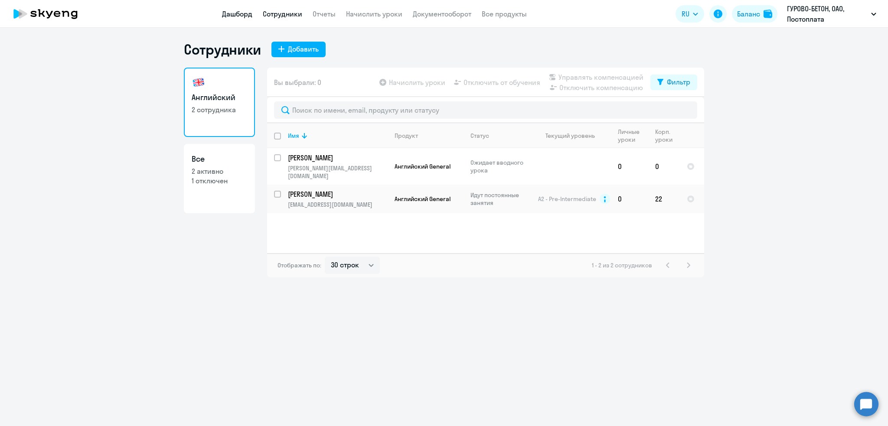 The height and width of the screenshot is (426, 888). Describe the element at coordinates (500, 199) in the screenshot. I see `p: Идут постоянные занятия` at that location.